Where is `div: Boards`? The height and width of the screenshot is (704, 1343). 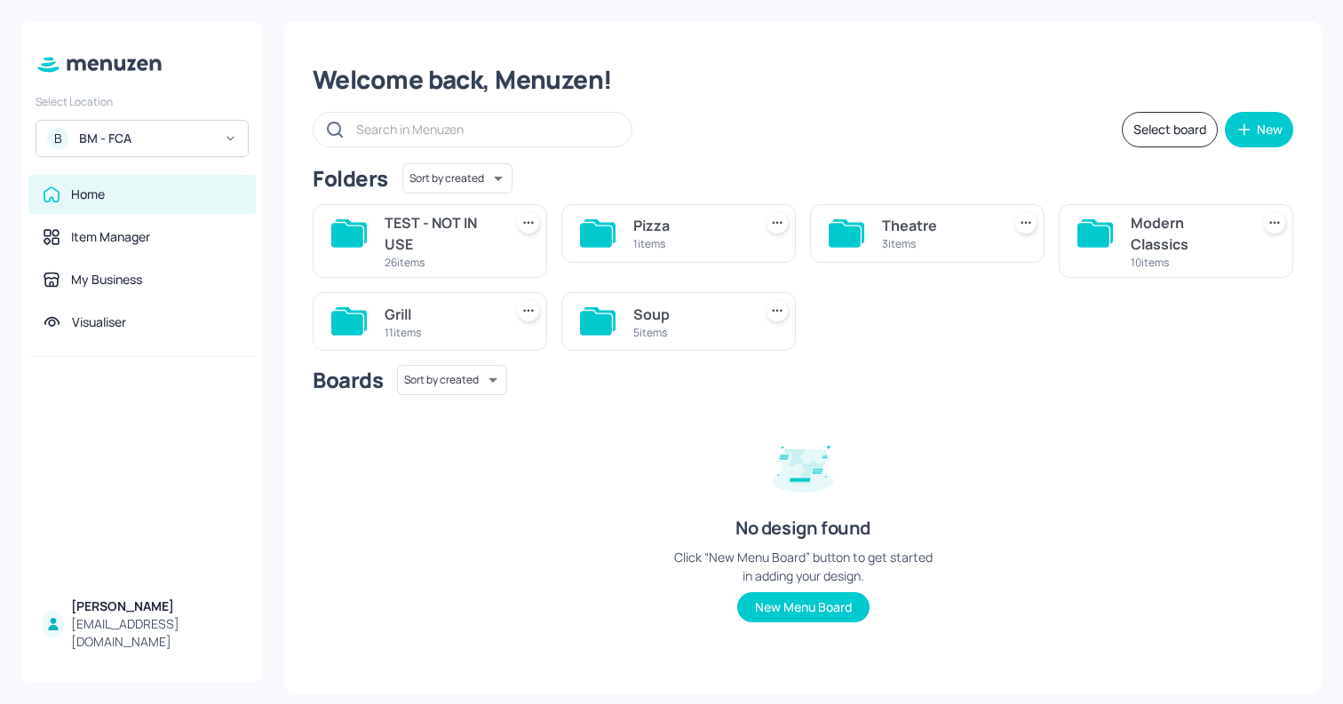
div: Boards is located at coordinates (347, 380).